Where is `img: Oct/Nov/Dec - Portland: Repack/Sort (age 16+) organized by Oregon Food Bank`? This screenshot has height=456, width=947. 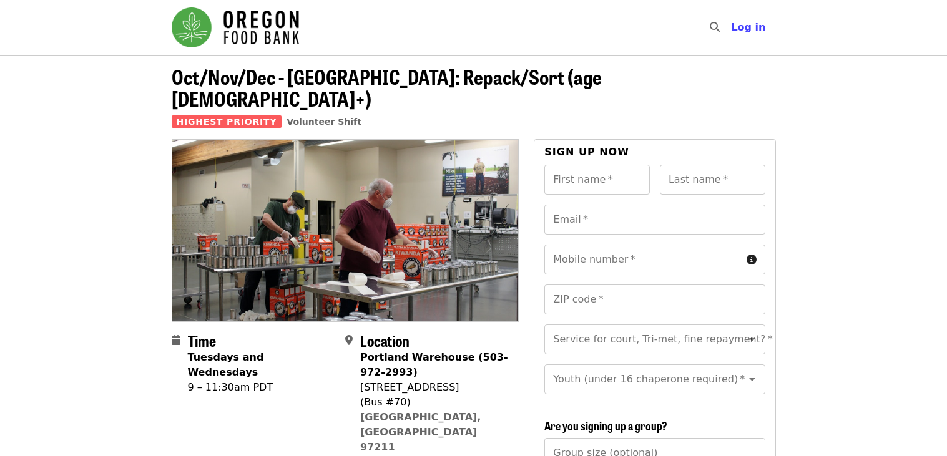 img: Oct/Nov/Dec - Portland: Repack/Sort (age 16+) organized by Oregon Food Bank is located at coordinates (345, 230).